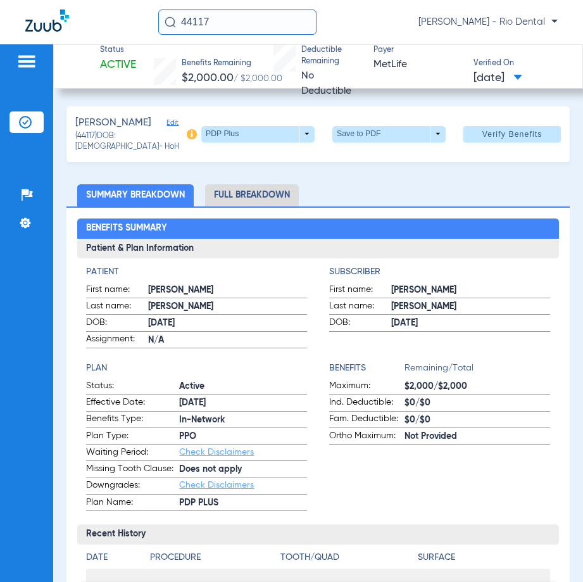 The image size is (583, 582). What do you see at coordinates (366, 368) in the screenshot?
I see `h4: Benefits` at bounding box center [366, 368].